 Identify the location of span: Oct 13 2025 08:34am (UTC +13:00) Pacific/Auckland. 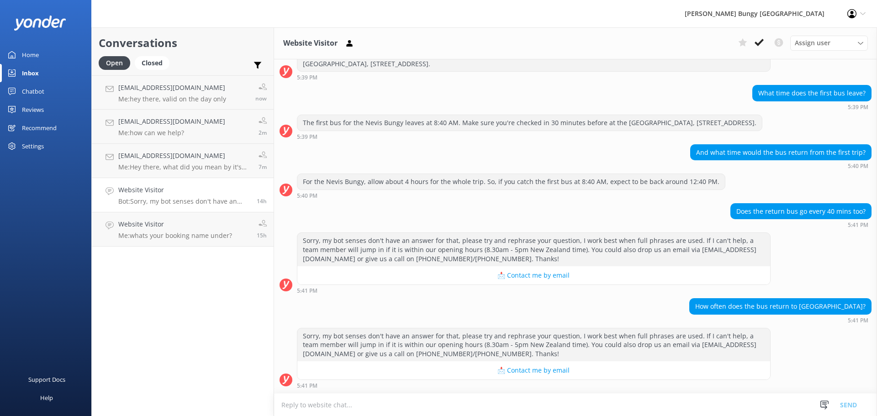
(263, 167).